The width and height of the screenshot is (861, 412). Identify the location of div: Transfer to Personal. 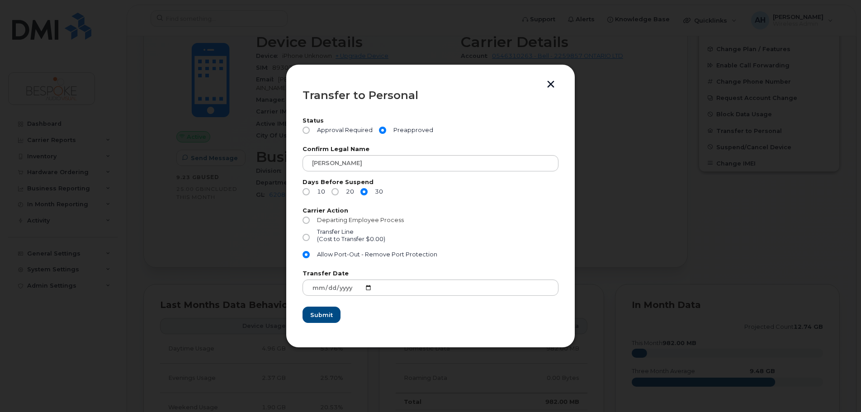
(430, 95).